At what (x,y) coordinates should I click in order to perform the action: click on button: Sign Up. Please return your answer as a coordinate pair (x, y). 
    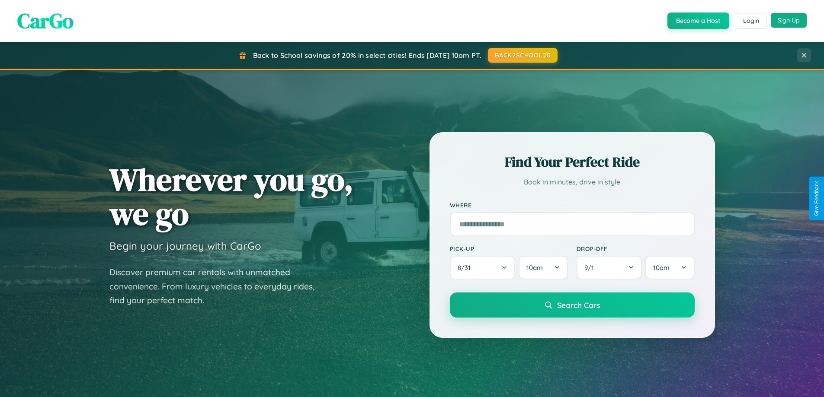
    Looking at the image, I should click on (788, 20).